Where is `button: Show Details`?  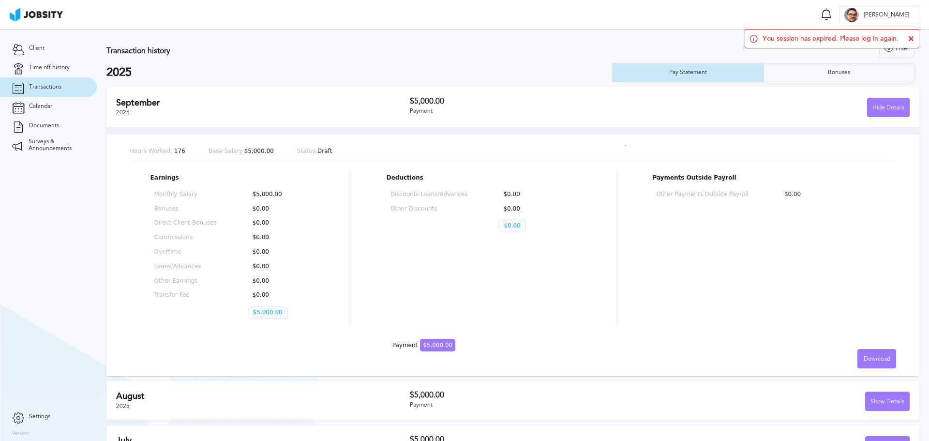 button: Show Details is located at coordinates (887, 401).